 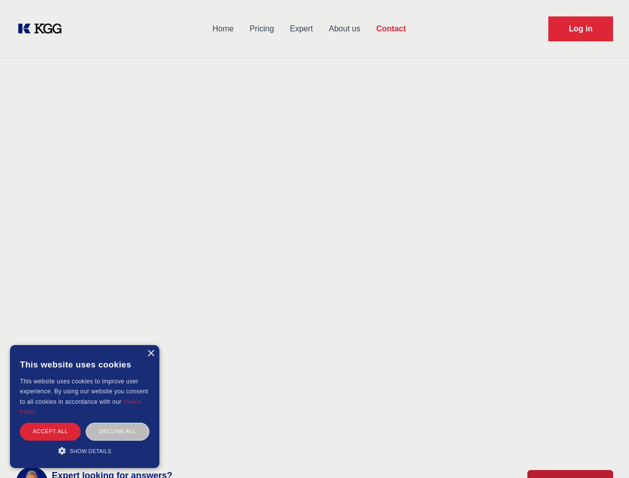 I want to click on div: This website uses cookies, so click(x=85, y=365).